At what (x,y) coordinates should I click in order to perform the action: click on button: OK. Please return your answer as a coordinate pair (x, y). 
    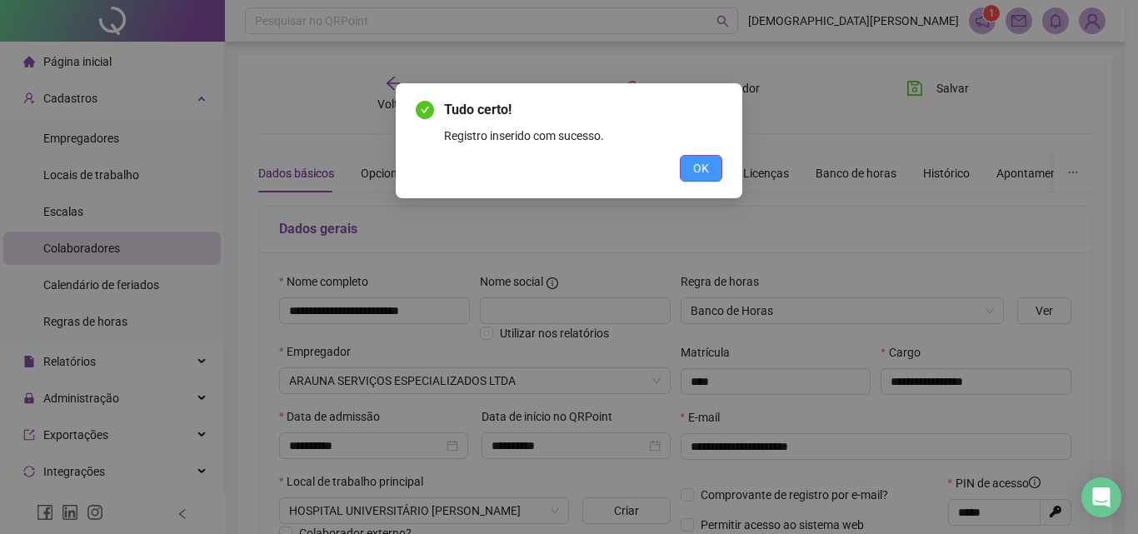
    Looking at the image, I should click on (701, 168).